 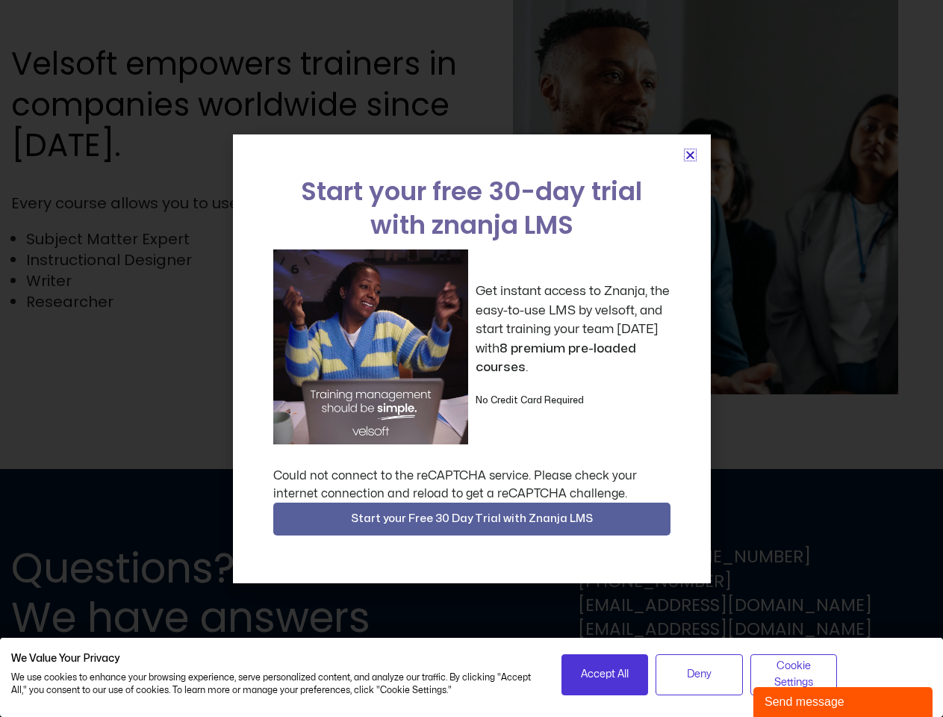 I want to click on span: Accept All, so click(x=605, y=674).